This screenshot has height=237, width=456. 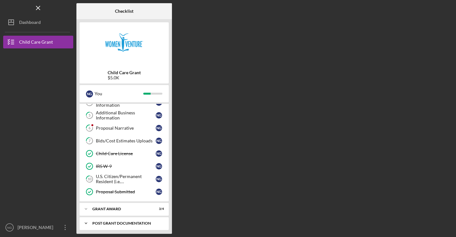 I want to click on text: NG, so click(x=10, y=227).